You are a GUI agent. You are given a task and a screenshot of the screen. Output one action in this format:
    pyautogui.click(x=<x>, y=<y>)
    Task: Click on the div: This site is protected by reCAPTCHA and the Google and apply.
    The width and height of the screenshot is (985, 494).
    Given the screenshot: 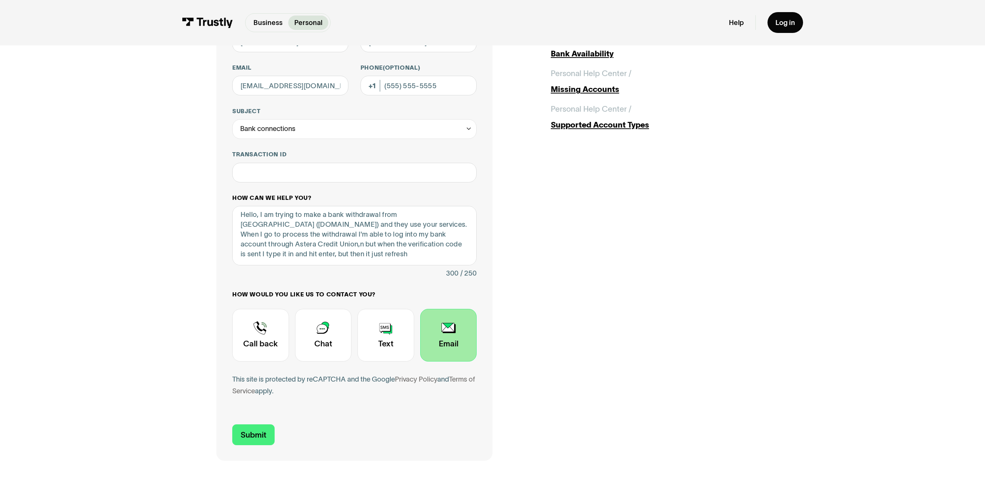 What is the action you would take?
    pyautogui.click(x=354, y=385)
    